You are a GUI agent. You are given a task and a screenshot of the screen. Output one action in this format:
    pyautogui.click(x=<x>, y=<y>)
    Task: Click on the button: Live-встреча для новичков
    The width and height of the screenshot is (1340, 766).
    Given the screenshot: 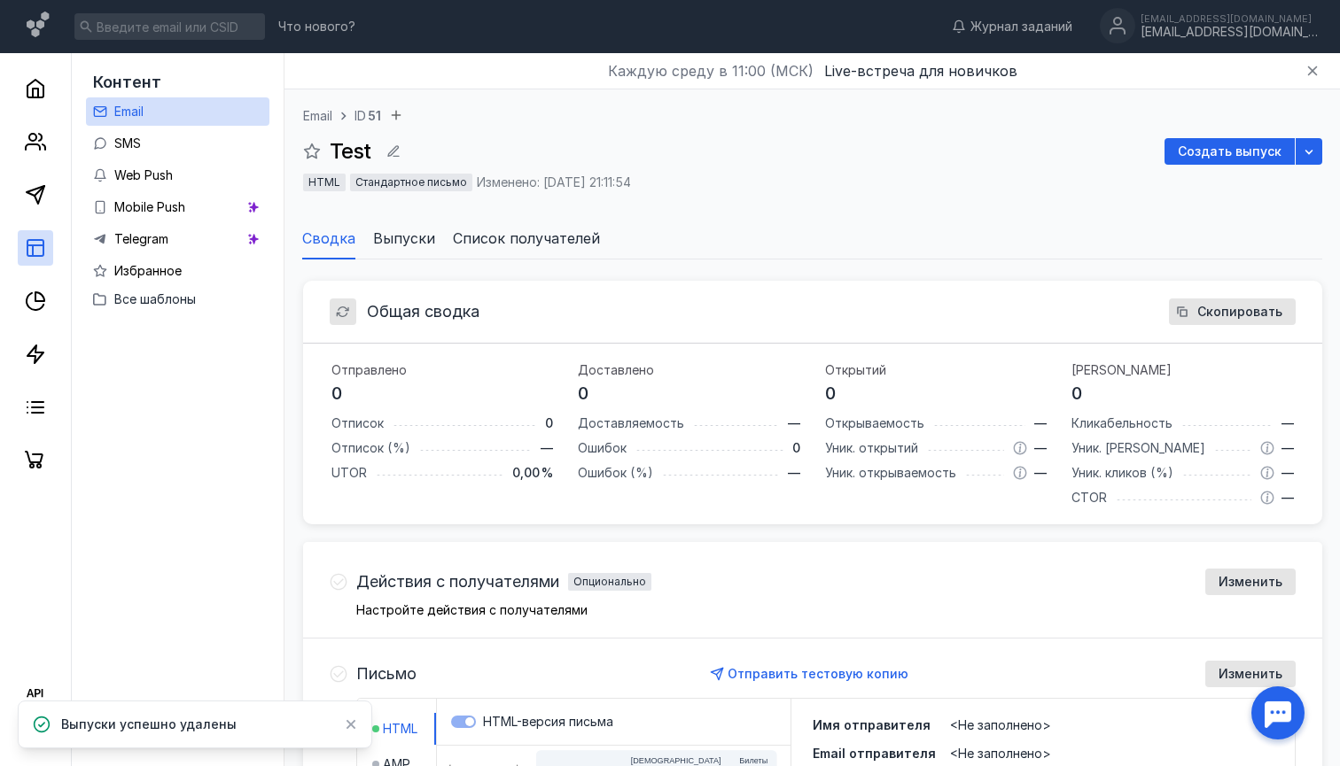 What is the action you would take?
    pyautogui.click(x=921, y=71)
    